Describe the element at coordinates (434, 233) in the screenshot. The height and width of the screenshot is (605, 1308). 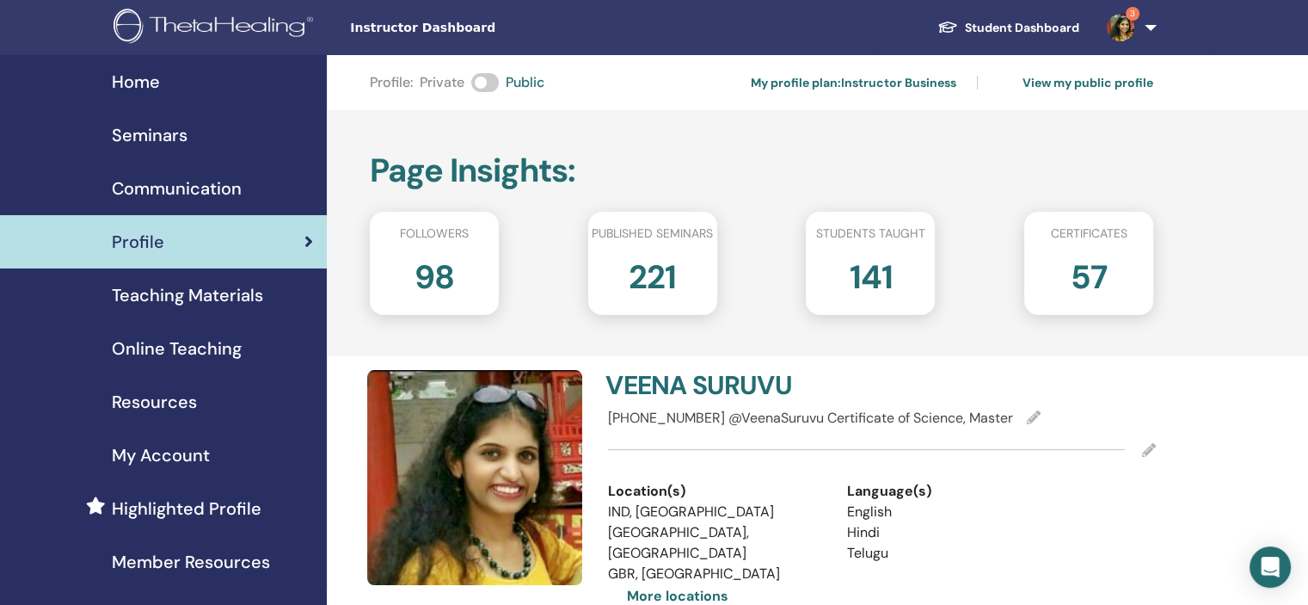
I see `span: Followers` at that location.